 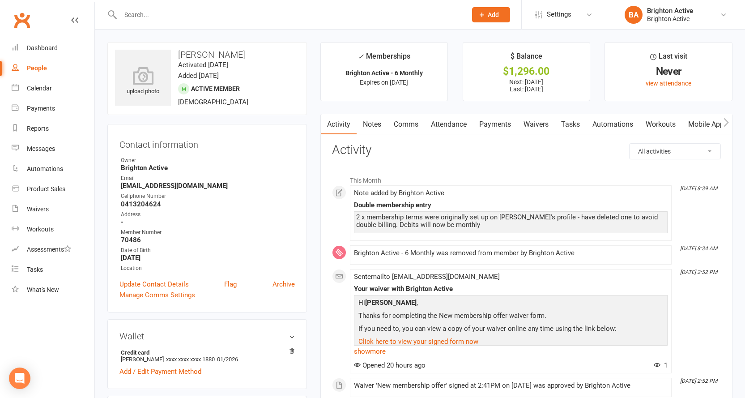 What do you see at coordinates (208, 178) in the screenshot?
I see `div: Email` at bounding box center [208, 178].